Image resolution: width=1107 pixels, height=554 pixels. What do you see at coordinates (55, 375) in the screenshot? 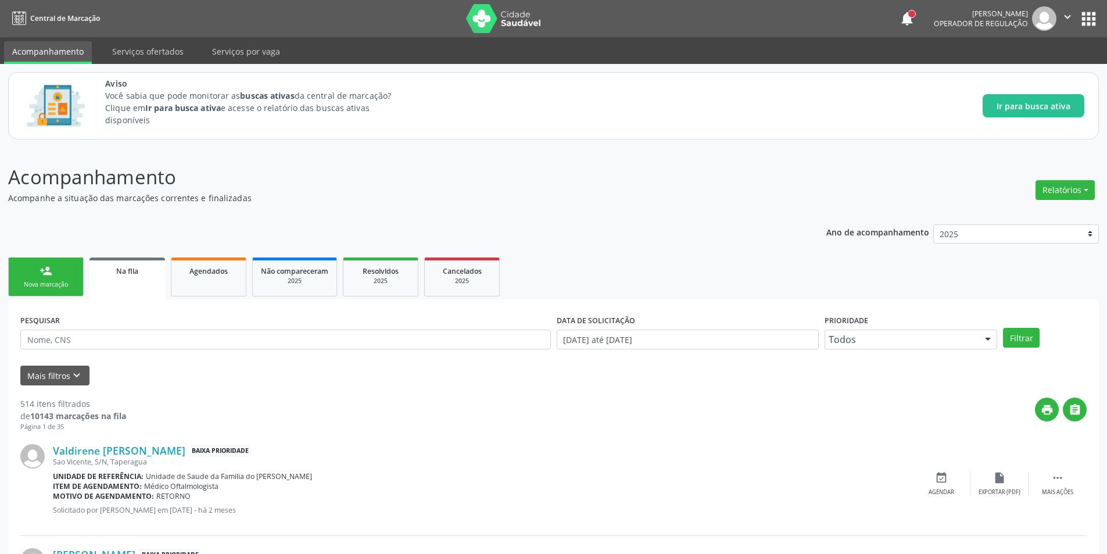
I see `button: Mais filtroskeyboard_arrow_down` at bounding box center [55, 375].